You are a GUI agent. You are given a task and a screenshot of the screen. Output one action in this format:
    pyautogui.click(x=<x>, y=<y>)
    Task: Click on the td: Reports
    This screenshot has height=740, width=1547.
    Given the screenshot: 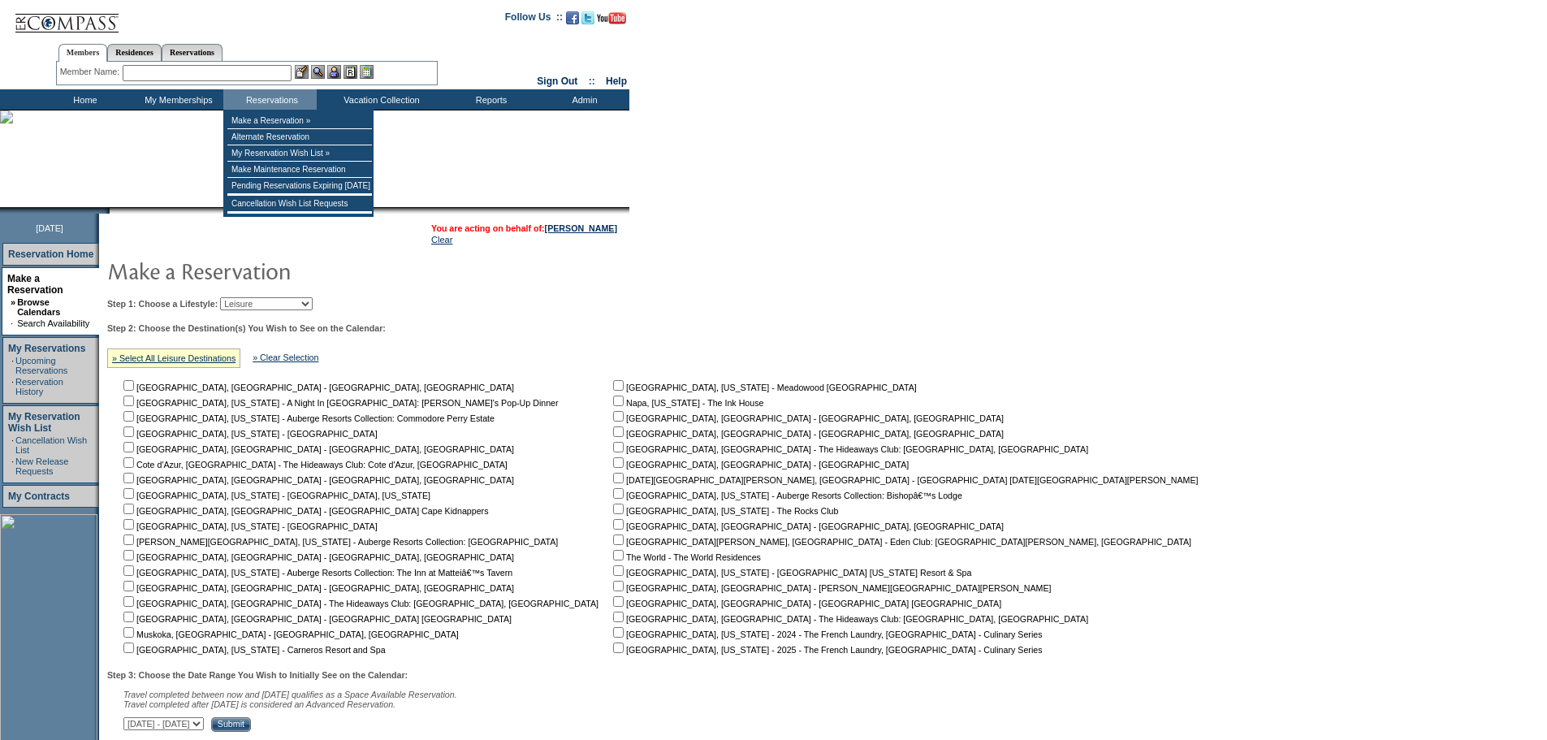 What is the action you would take?
    pyautogui.click(x=489, y=99)
    